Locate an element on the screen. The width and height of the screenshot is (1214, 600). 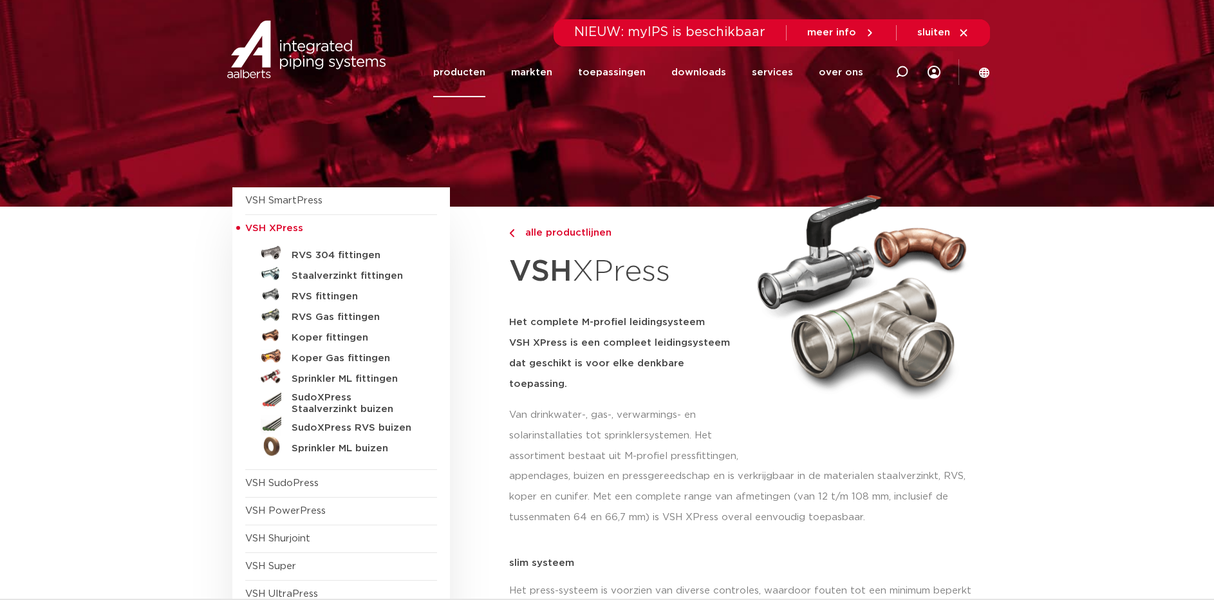
h5: RVS Gas fittingen is located at coordinates (355, 317).